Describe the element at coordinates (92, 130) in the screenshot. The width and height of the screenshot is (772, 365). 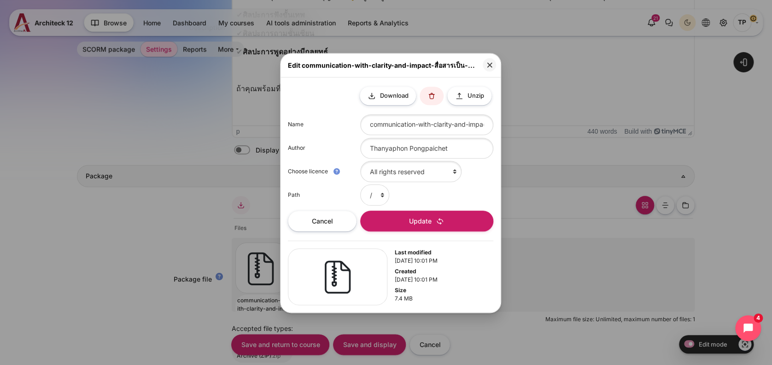
I see `strong: สื่อสารเป็น เห็นผลลัพธ์` at that location.